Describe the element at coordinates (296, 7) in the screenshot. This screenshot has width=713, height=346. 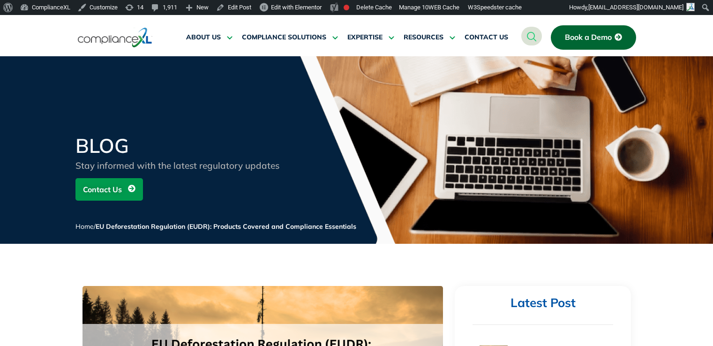
I see `span: Edit with Elementor` at that location.